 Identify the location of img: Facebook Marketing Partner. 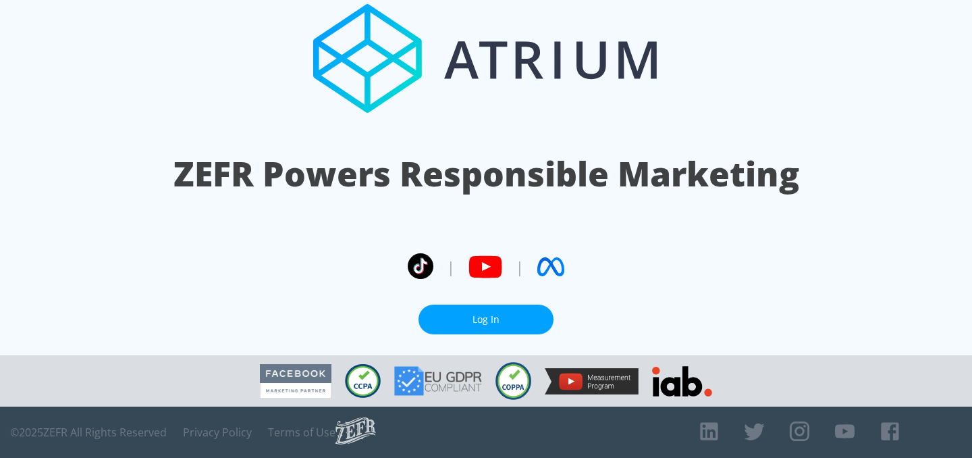
(296, 381).